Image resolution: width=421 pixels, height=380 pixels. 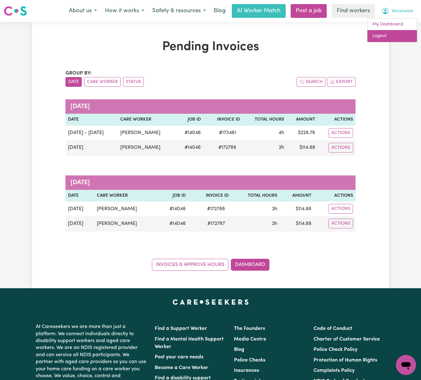 What do you see at coordinates (181, 328) in the screenshot?
I see `a: Find a Support Worker` at bounding box center [181, 328].